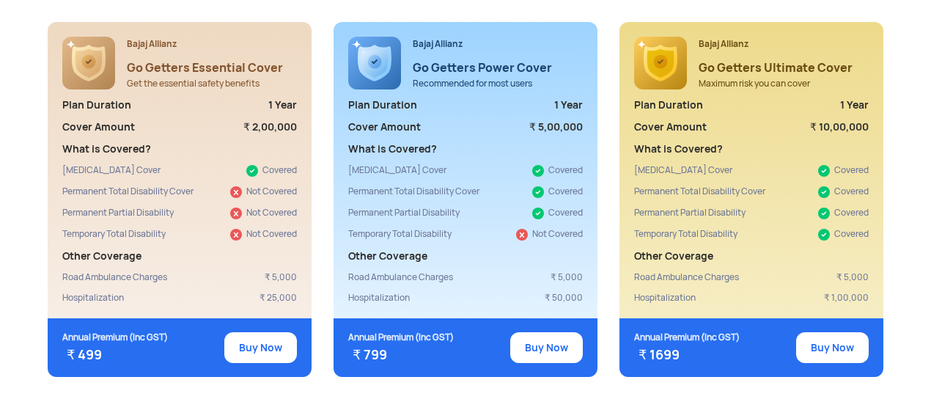 The height and width of the screenshot is (410, 931). Describe the element at coordinates (482, 84) in the screenshot. I see `div: Recommended for most users` at that location.